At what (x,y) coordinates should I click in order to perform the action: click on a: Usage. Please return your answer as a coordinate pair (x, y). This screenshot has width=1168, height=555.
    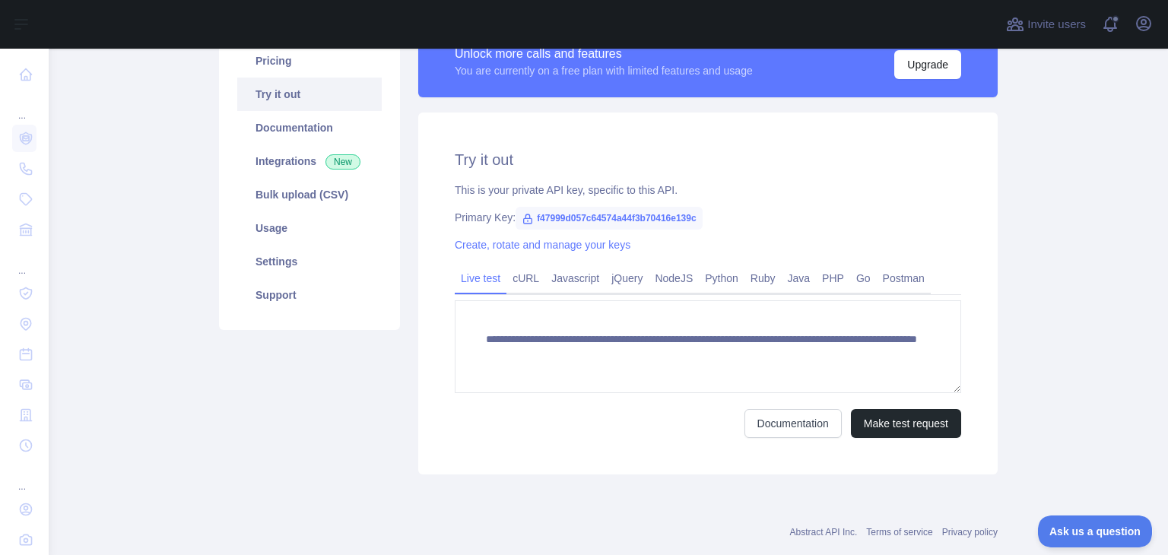
    Looking at the image, I should click on (310, 228).